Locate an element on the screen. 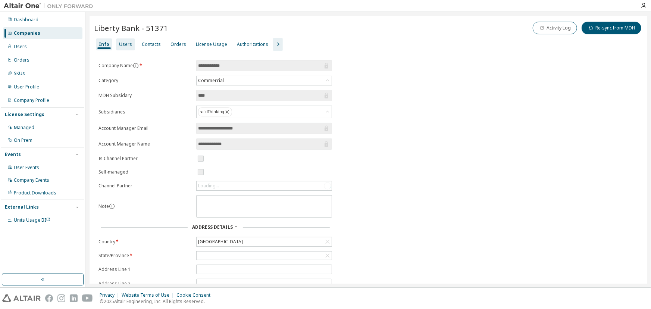  label: Category is located at coordinates (145, 81).